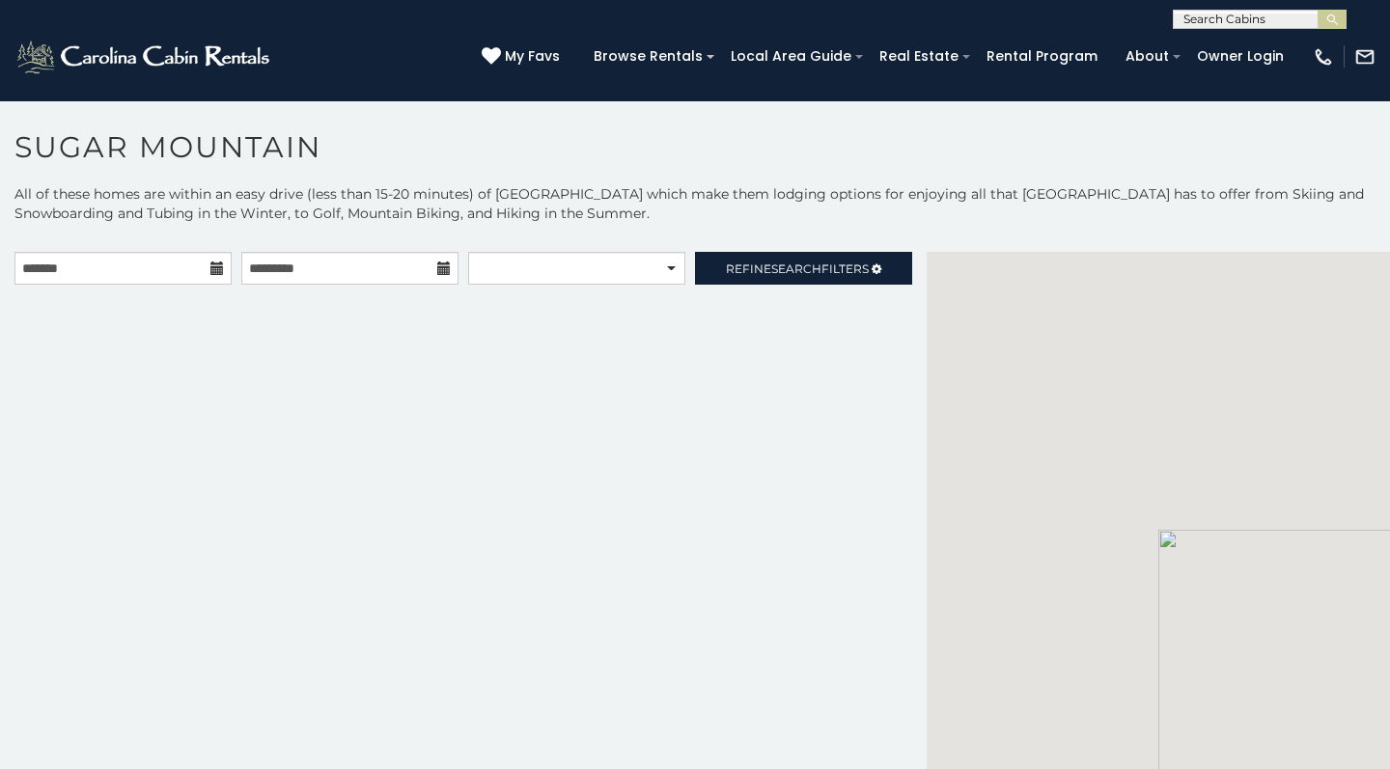 This screenshot has width=1390, height=769. What do you see at coordinates (1042, 56) in the screenshot?
I see `a: Rental Program` at bounding box center [1042, 56].